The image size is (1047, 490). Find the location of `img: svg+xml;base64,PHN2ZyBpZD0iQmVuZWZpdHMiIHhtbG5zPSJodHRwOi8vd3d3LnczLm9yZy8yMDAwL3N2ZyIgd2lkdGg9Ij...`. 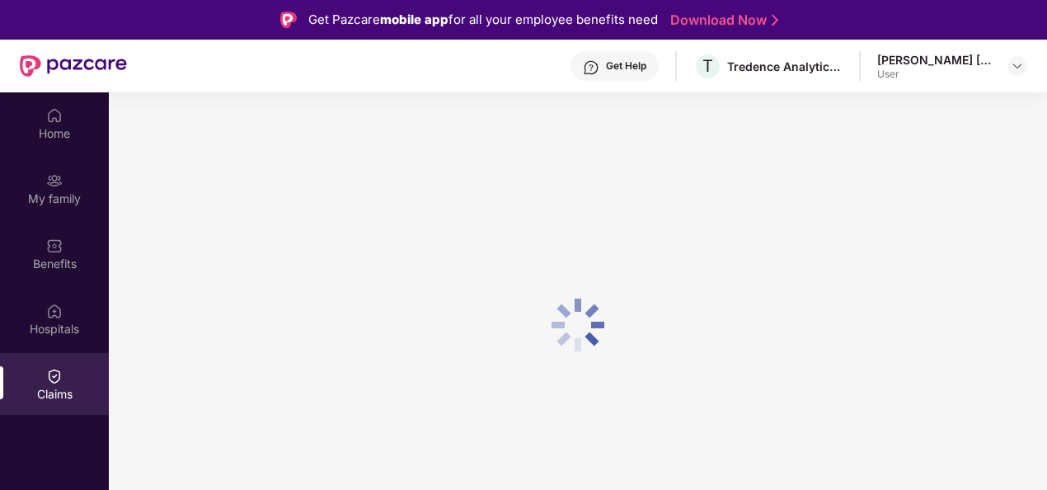

img: svg+xml;base64,PHN2ZyBpZD0iQmVuZWZpdHMiIHhtbG5zPSJodHRwOi8vd3d3LnczLm9yZy8yMDAwL3N2ZyIgd2lkdGg9Ij... is located at coordinates (54, 246).